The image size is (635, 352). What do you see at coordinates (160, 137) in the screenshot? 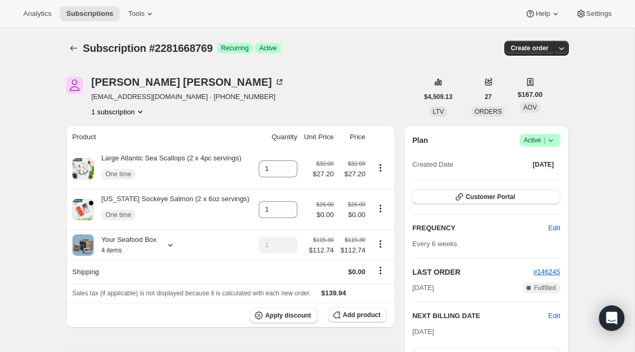
I see `th: Product` at bounding box center [160, 137].